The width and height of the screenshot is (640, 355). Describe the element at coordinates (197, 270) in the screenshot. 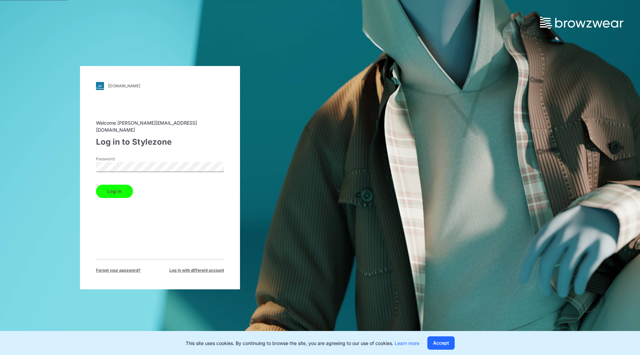

I see `span: Log in with different account` at that location.